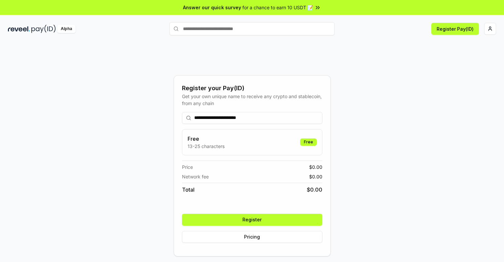 Image resolution: width=504 pixels, height=262 pixels. I want to click on div: Register your Pay(ID), so click(252, 88).